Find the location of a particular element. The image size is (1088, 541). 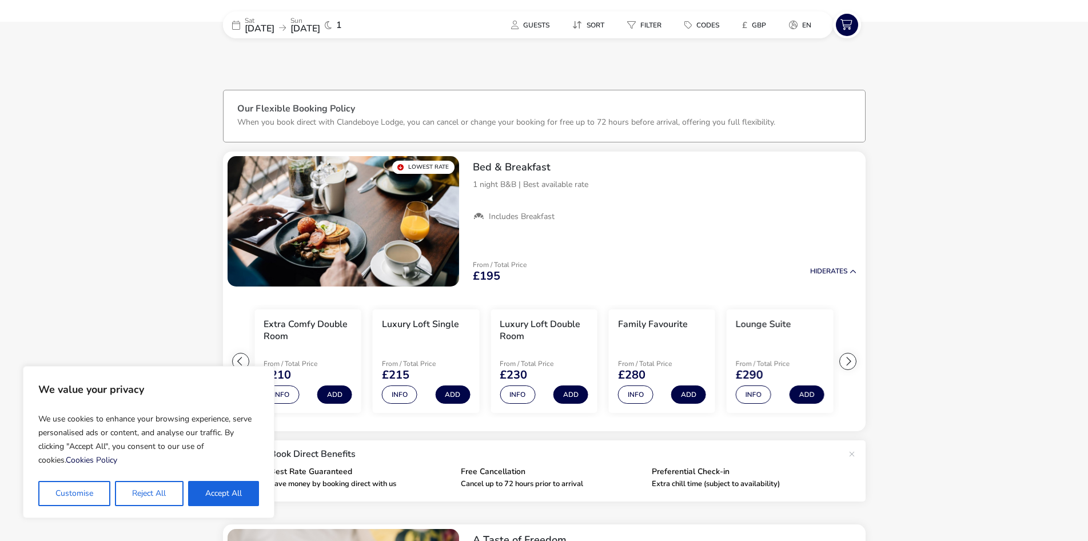

p: Cancel up to 72 hours prior to arrival is located at coordinates (552, 484).